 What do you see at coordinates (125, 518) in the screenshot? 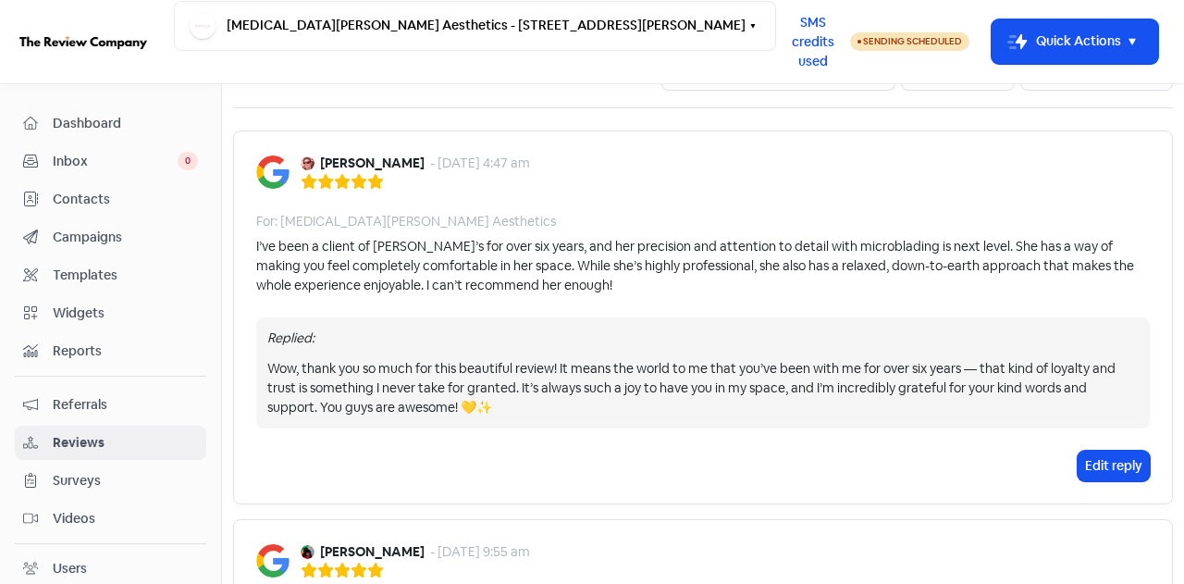
I see `span: Videos` at bounding box center [125, 518].